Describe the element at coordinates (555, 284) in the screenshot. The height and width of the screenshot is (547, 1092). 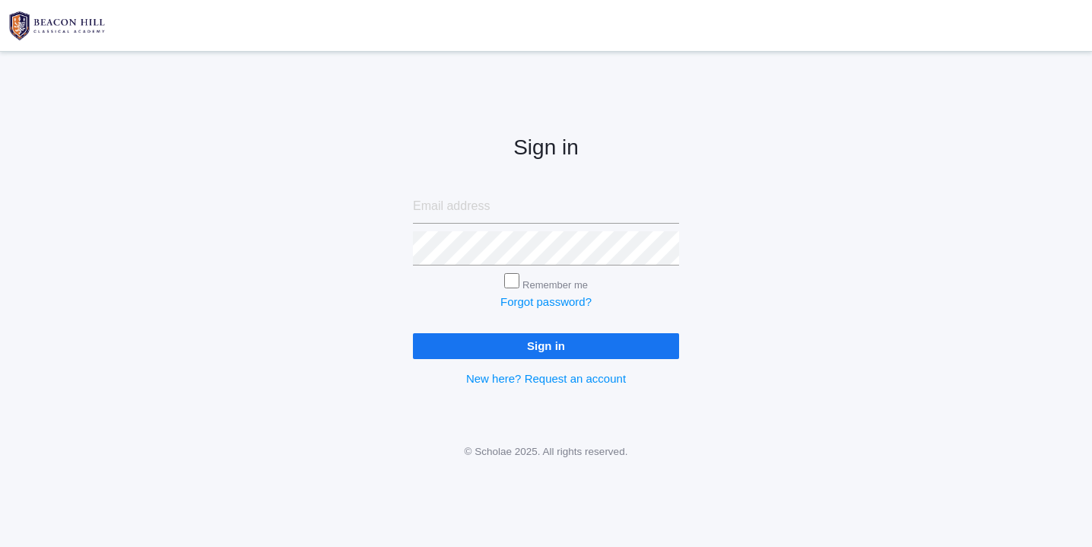
I see `label: Remember me` at that location.